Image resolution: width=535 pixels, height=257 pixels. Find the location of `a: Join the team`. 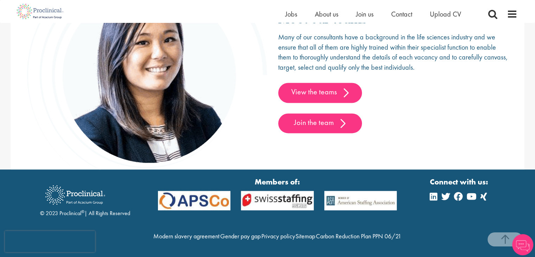

a: Join the team is located at coordinates (320, 123).